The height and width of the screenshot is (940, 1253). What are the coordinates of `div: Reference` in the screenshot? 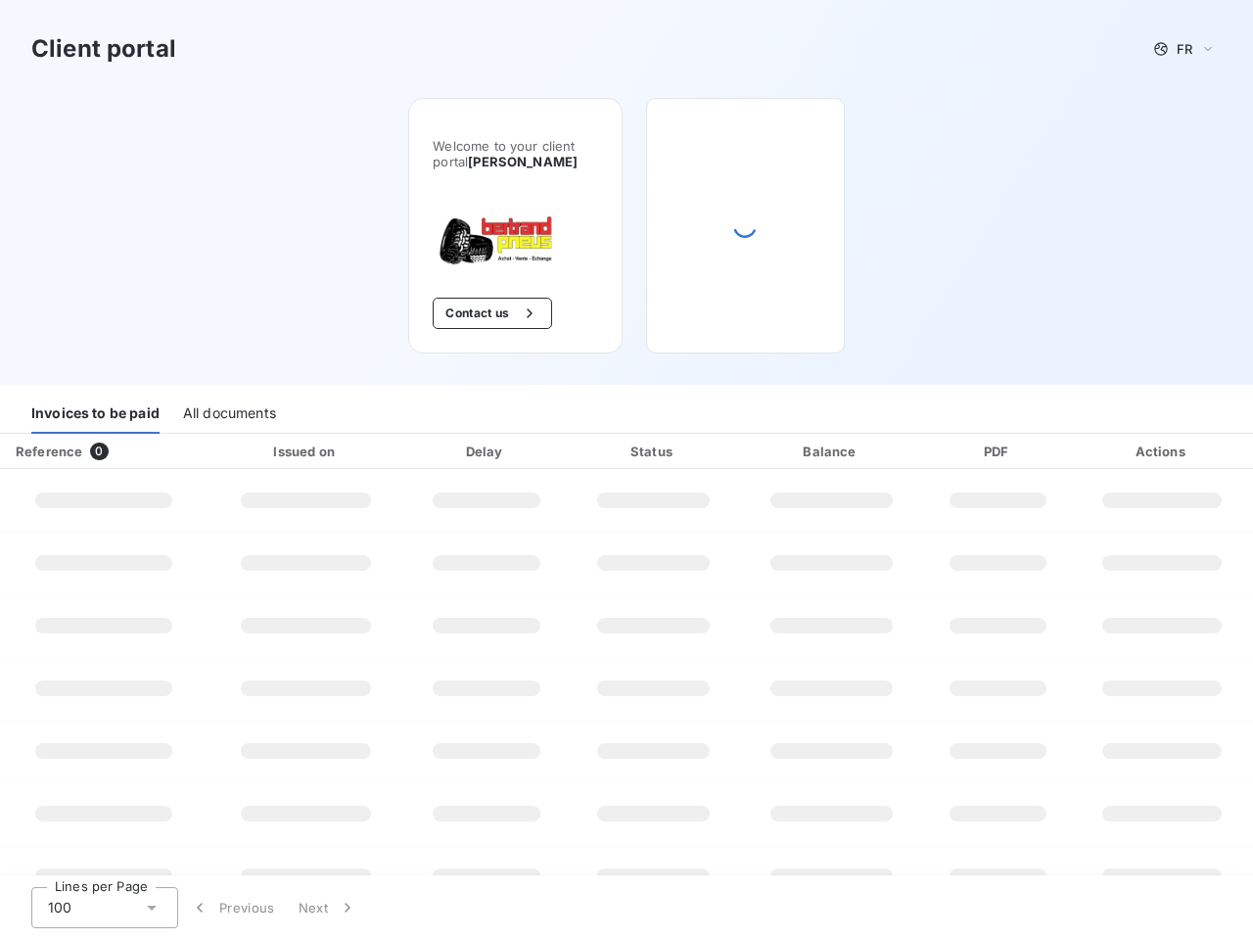 It's located at (49, 451).